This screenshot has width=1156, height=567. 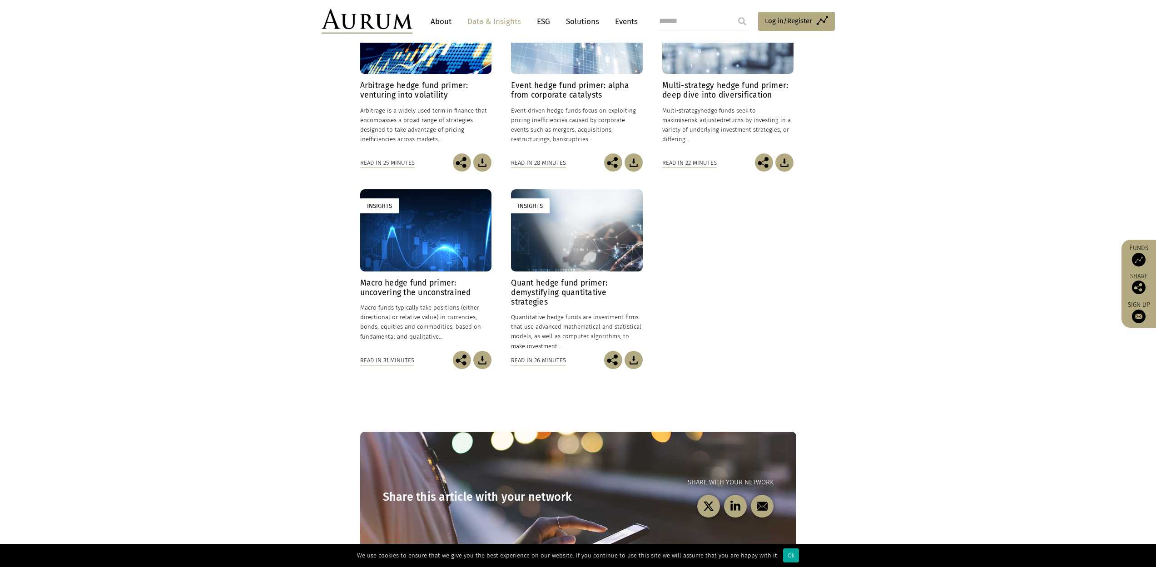 I want to click on div: Read in 26 minutes, so click(x=538, y=361).